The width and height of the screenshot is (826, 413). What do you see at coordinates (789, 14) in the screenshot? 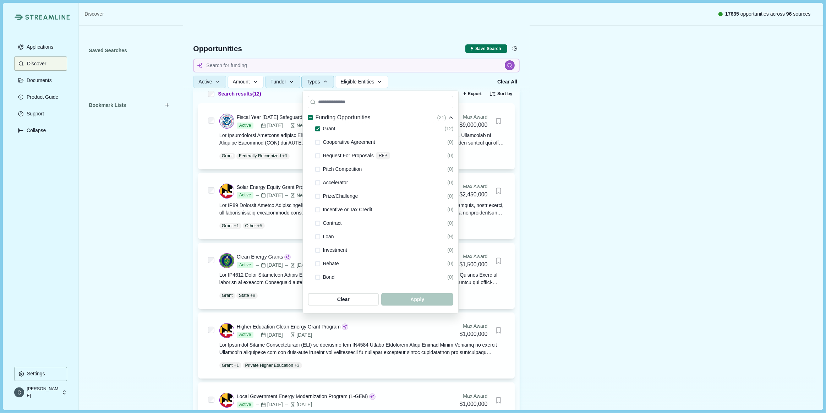
I see `span: 96` at bounding box center [789, 14].